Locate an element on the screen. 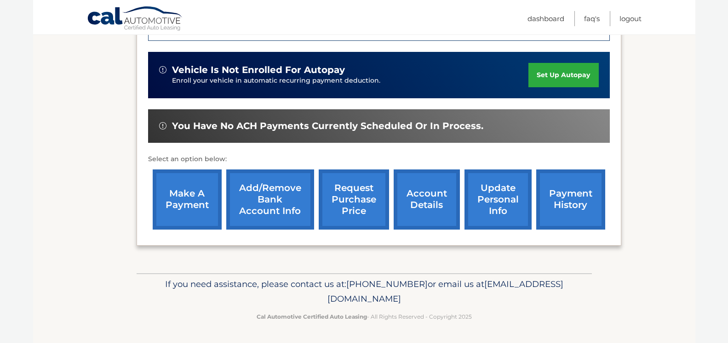 The image size is (728, 343). a: Add/Remove bank account info is located at coordinates (270, 199).